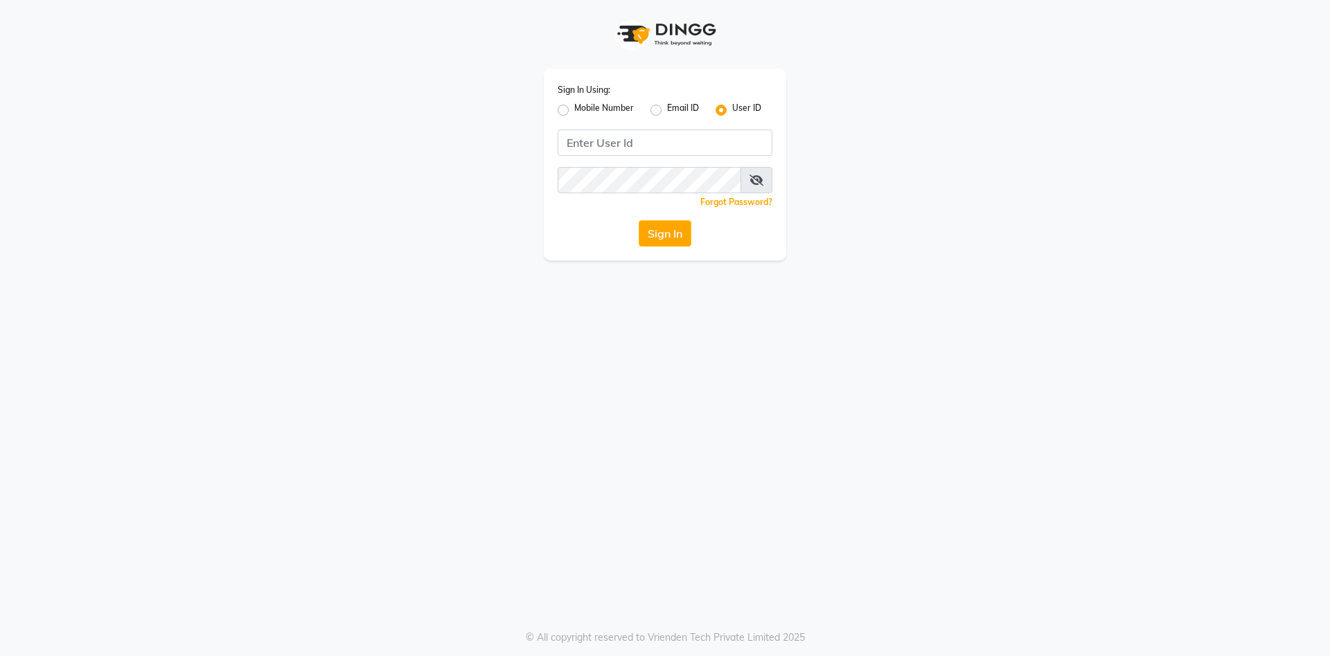 The width and height of the screenshot is (1330, 656). What do you see at coordinates (604, 110) in the screenshot?
I see `label: Mobile Number` at bounding box center [604, 110].